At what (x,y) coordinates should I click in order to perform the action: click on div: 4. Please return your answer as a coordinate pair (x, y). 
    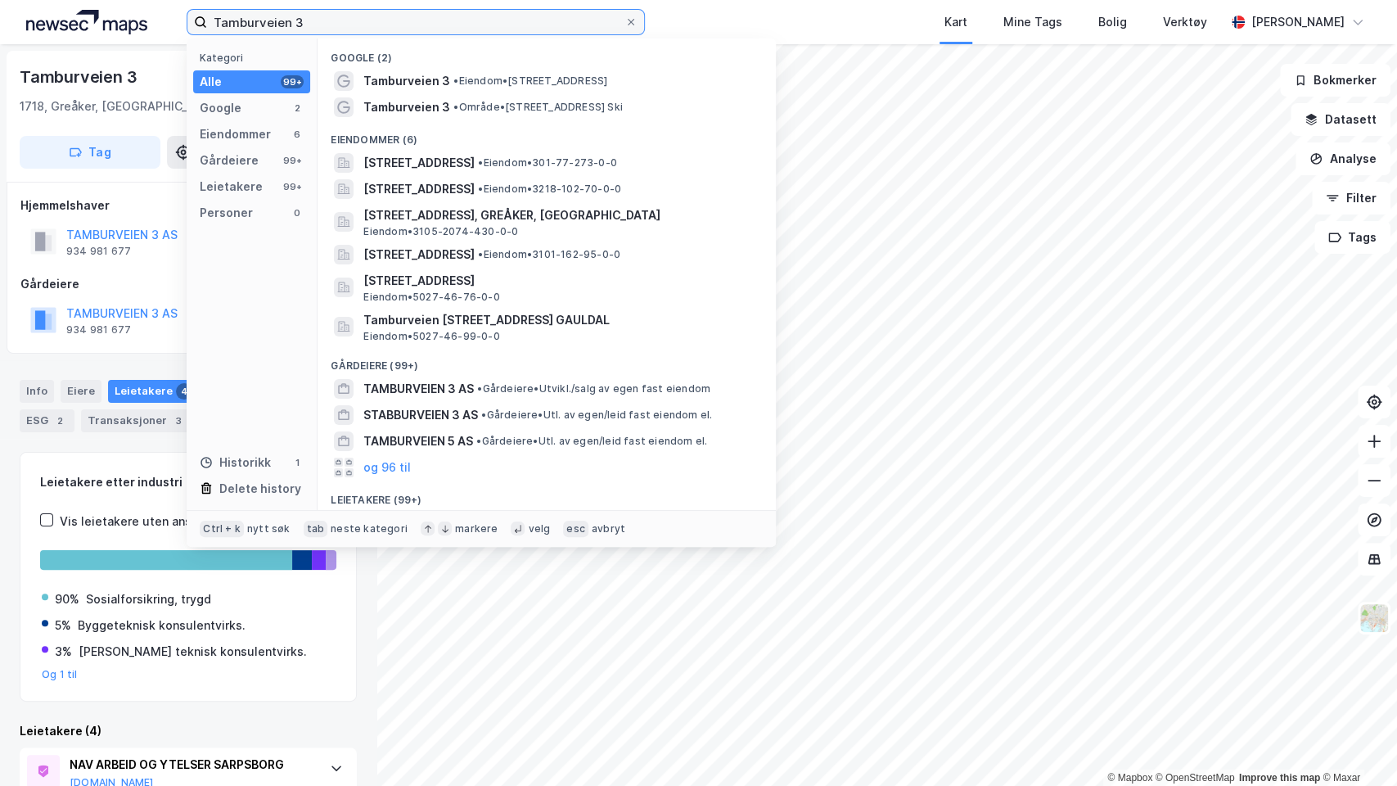
    Looking at the image, I should click on (184, 391).